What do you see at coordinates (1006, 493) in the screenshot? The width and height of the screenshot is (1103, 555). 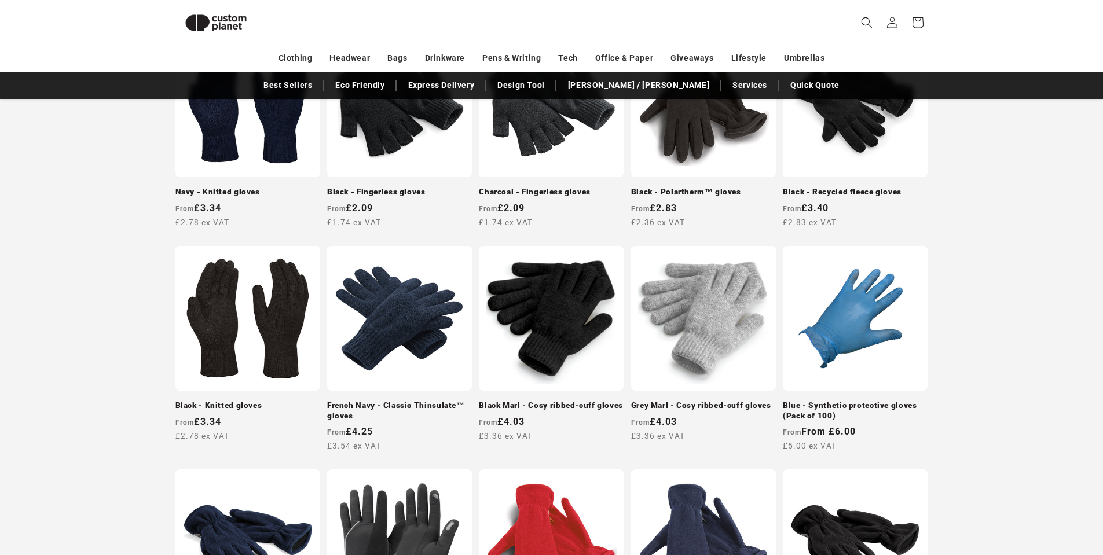 I see `div: Chat Widget` at bounding box center [1006, 493].